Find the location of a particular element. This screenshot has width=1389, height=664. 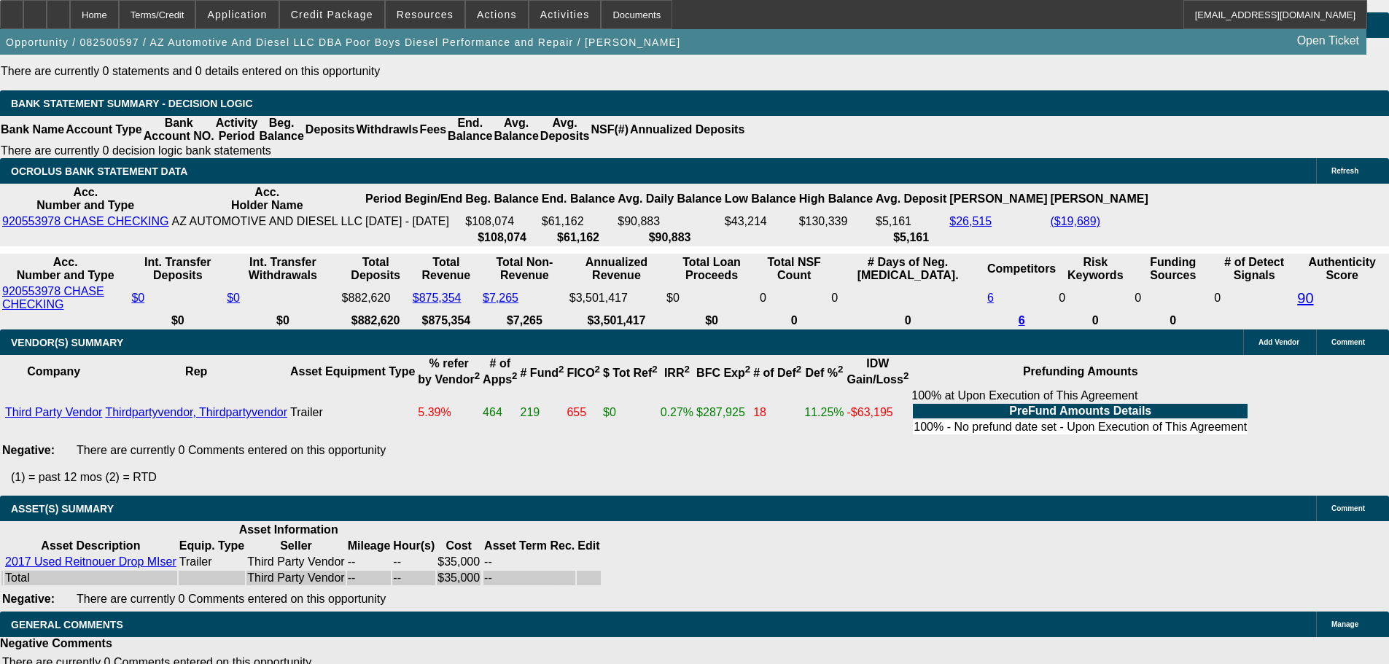

th: End. Balance is located at coordinates (578, 199).